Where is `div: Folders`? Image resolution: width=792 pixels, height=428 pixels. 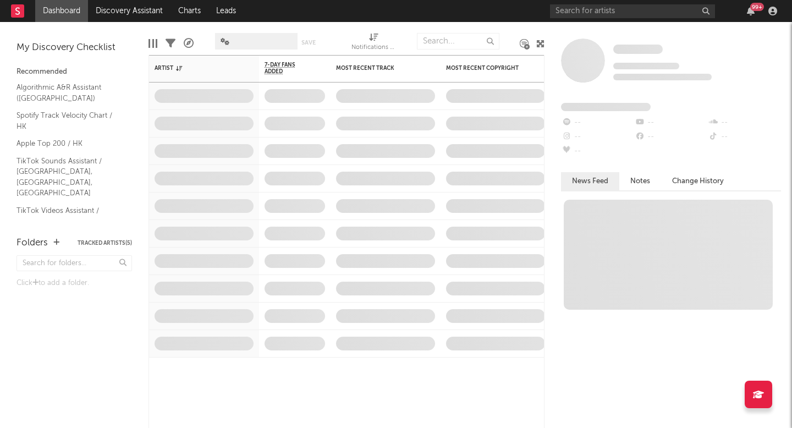
div: Folders is located at coordinates (32, 243).